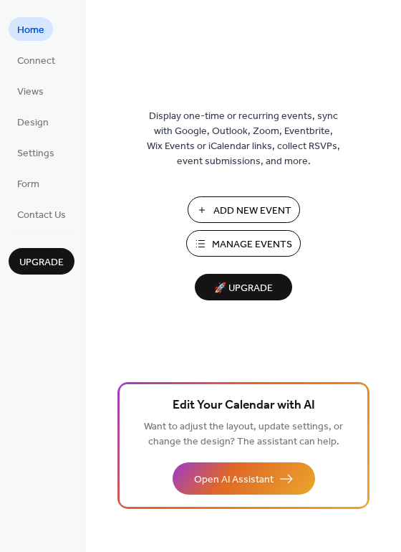 This screenshot has width=401, height=552. I want to click on span: Connect, so click(36, 61).